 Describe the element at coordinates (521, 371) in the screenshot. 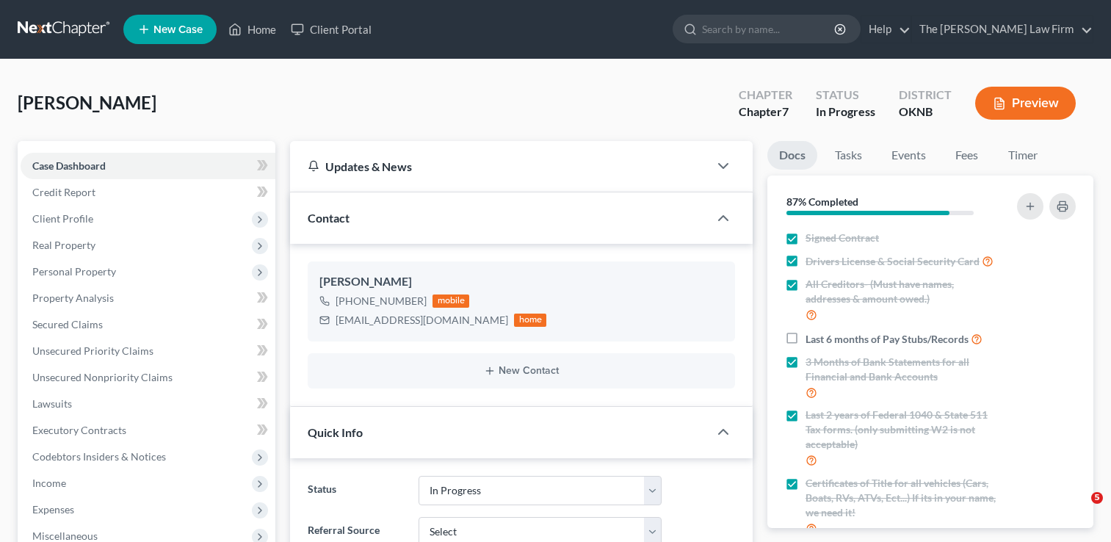

I see `button: New Contact` at that location.